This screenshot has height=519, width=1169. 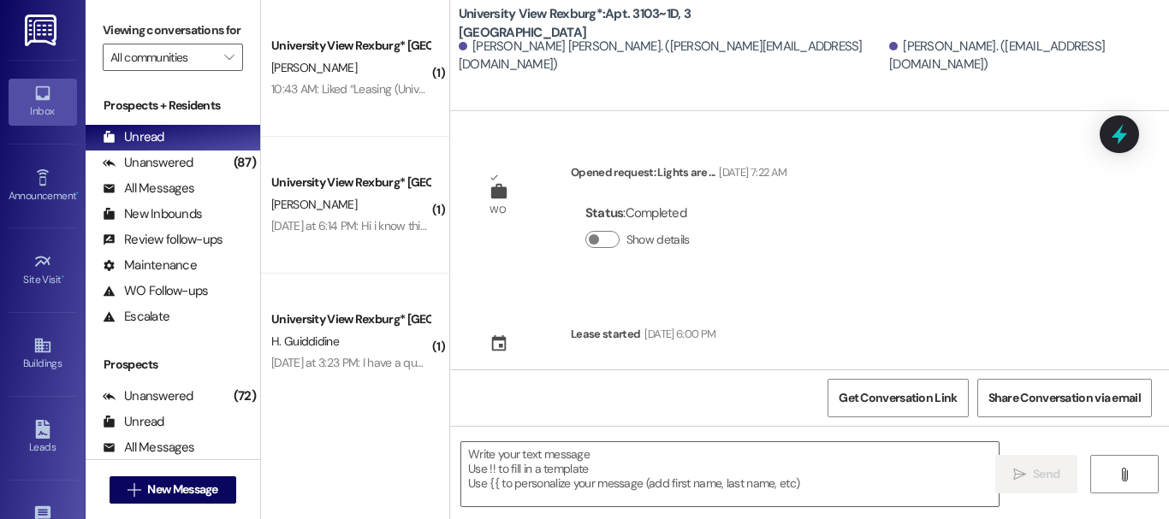 What do you see at coordinates (497, 210) in the screenshot?
I see `div: WO` at bounding box center [497, 210].